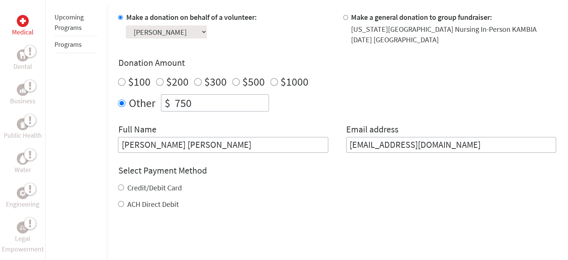  Describe the element at coordinates (153, 204) in the screenshot. I see `label: ACH Direct Debit` at that location.